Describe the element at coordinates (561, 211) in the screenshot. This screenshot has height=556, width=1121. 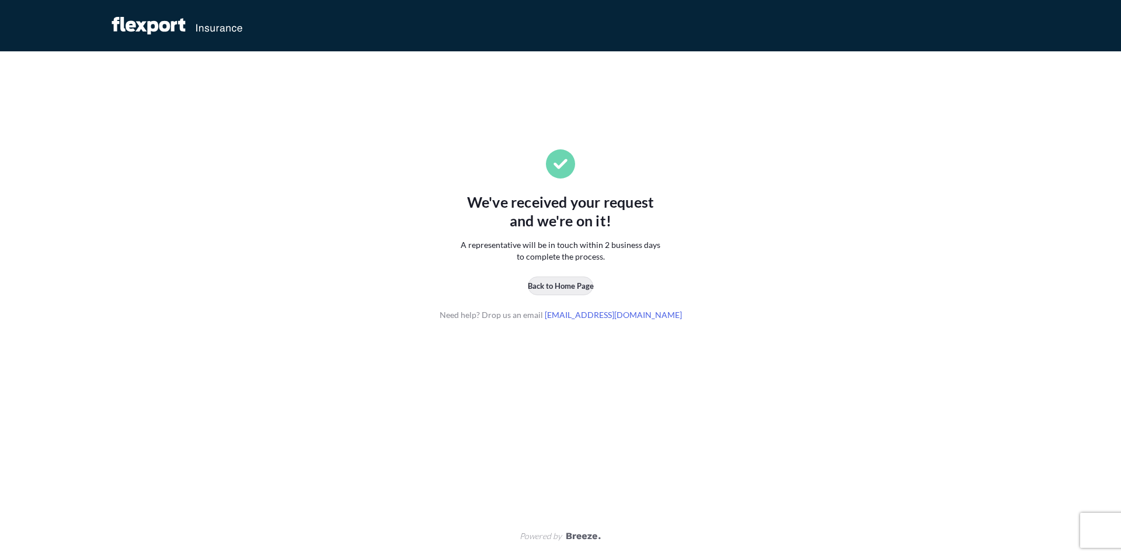
I see `span: We've received your request and we're on it!` at that location.